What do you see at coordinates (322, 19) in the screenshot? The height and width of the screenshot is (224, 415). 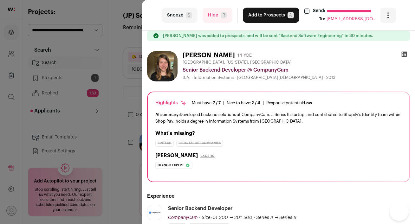 I see `div: To:` at bounding box center [322, 19].